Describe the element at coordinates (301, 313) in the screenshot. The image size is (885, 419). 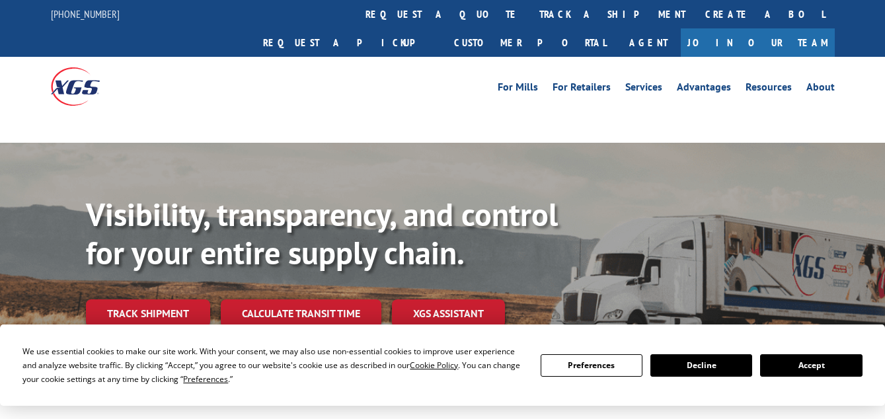
I see `a: Calculate transit time` at that location.